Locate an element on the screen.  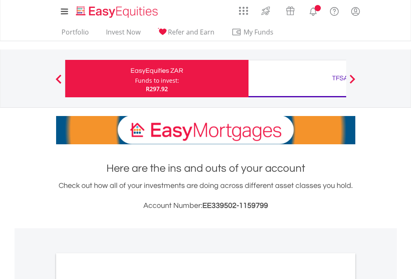
div: Funds to invest: is located at coordinates (157, 81).